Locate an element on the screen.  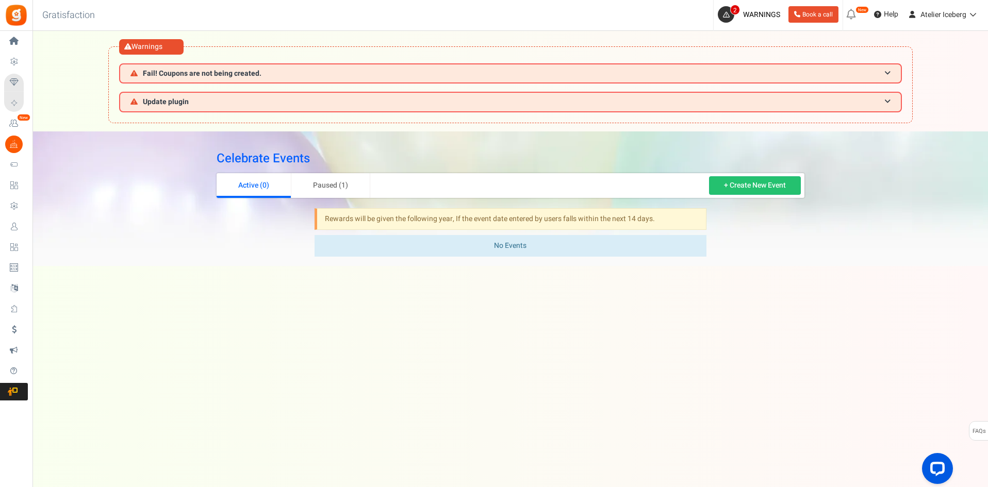
div: Rewards will be given the following year, If the event date entered by users falls within the nex... is located at coordinates (510, 219).